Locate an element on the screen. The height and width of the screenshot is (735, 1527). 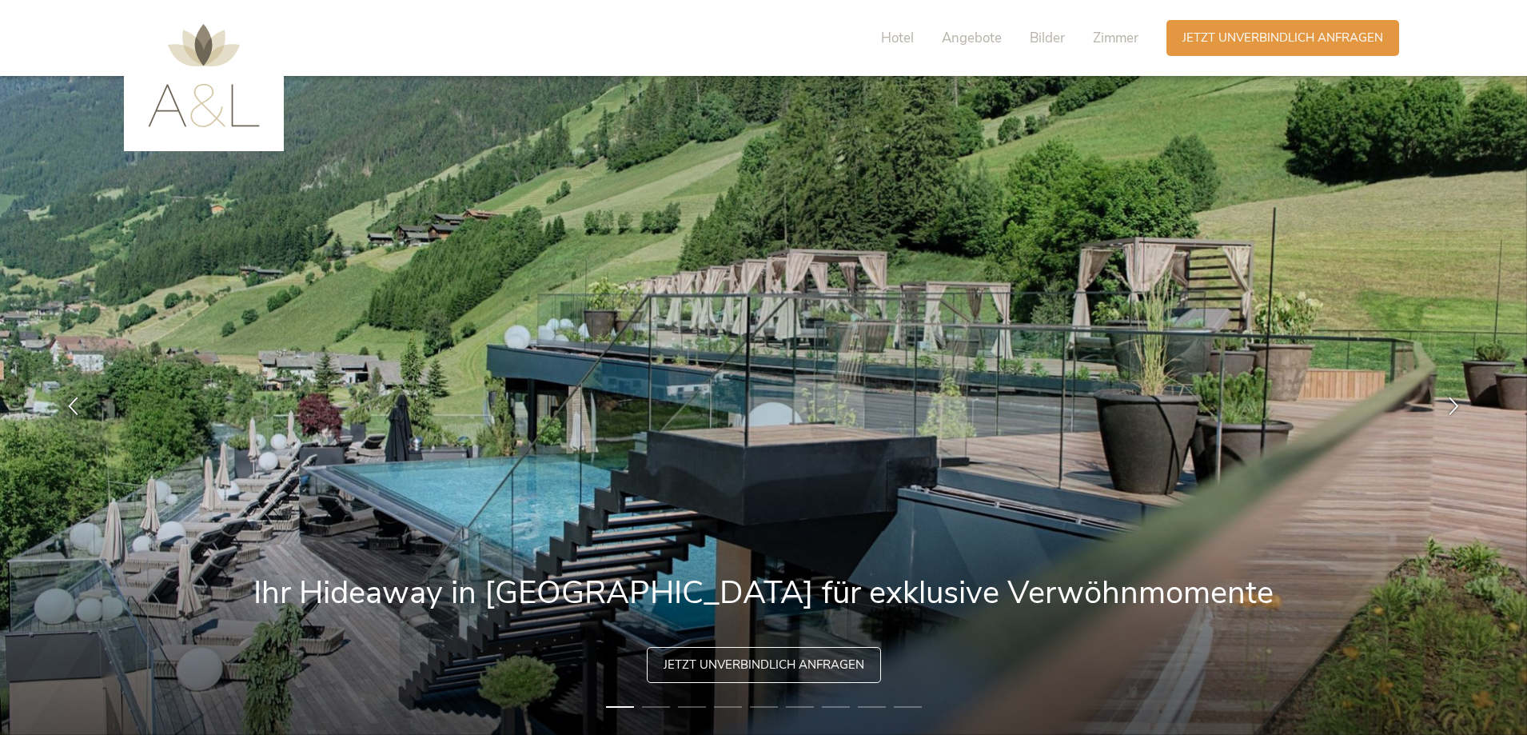
span: Zimmer is located at coordinates (1116, 38).